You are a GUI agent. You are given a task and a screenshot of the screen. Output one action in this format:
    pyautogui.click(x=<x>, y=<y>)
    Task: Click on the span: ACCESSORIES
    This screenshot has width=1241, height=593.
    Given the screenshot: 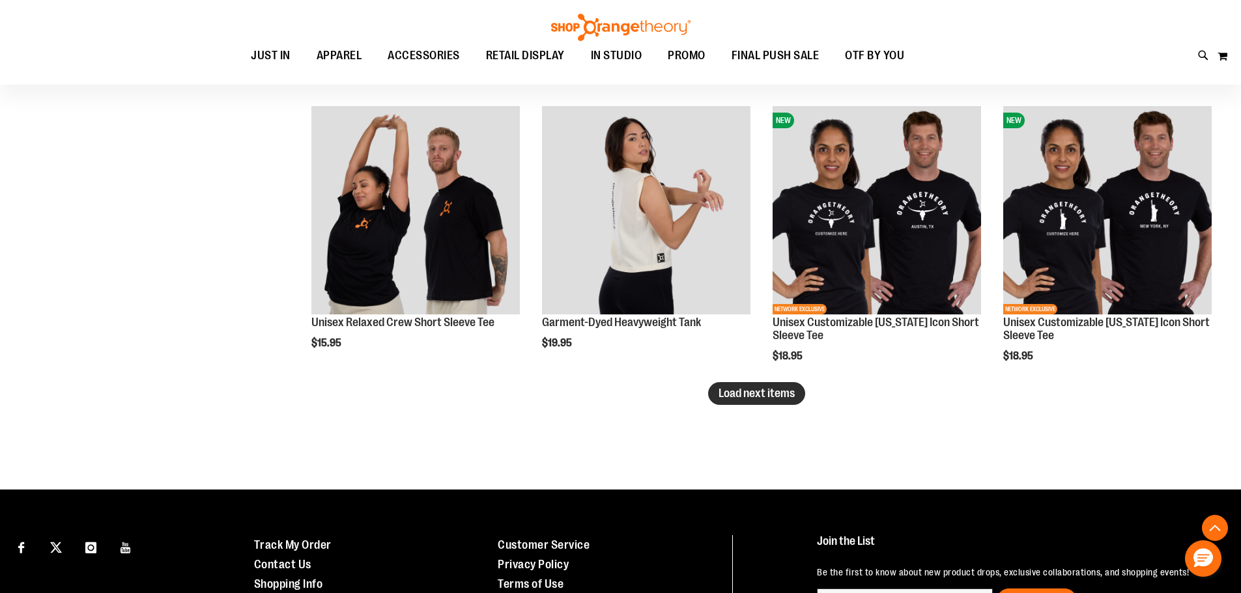 What is the action you would take?
    pyautogui.click(x=423, y=55)
    